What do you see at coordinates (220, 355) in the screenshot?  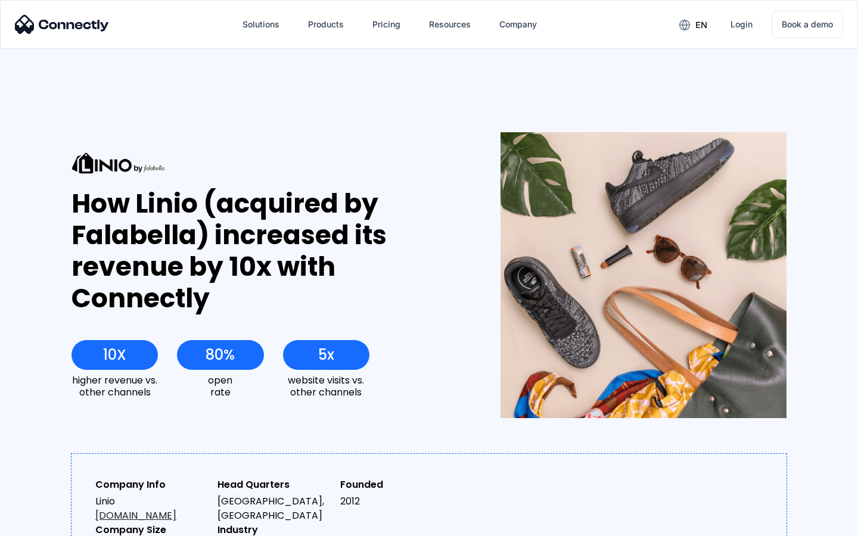 I see `div: 80%` at bounding box center [220, 355].